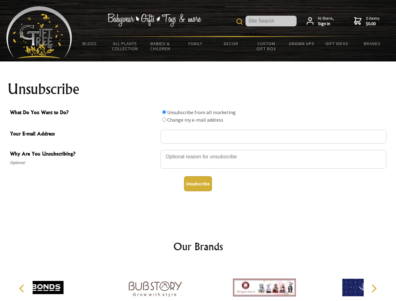  I want to click on a: Decor, so click(231, 44).